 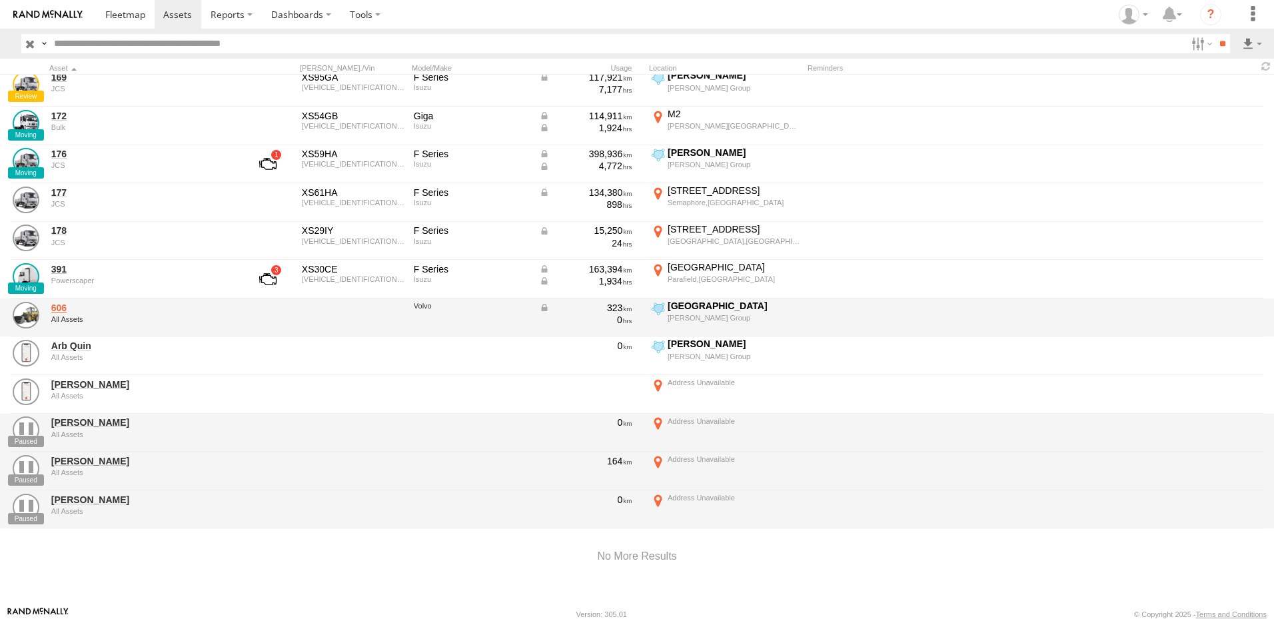 What do you see at coordinates (48, 15) in the screenshot?
I see `img: rand-logo.svg` at bounding box center [48, 15].